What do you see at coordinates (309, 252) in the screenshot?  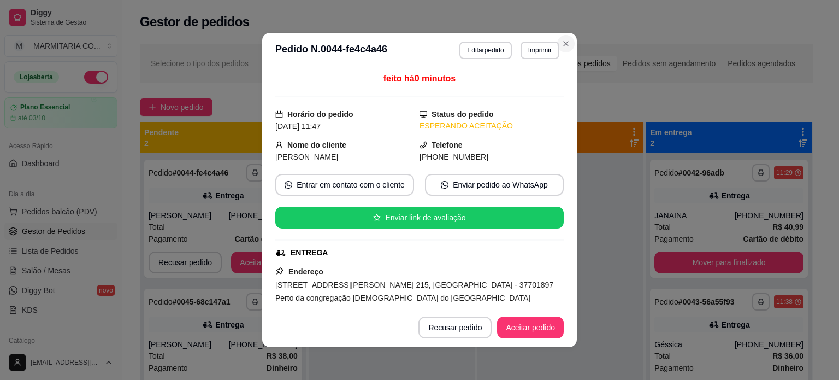 I see `div: ENTREGA` at bounding box center [309, 252].